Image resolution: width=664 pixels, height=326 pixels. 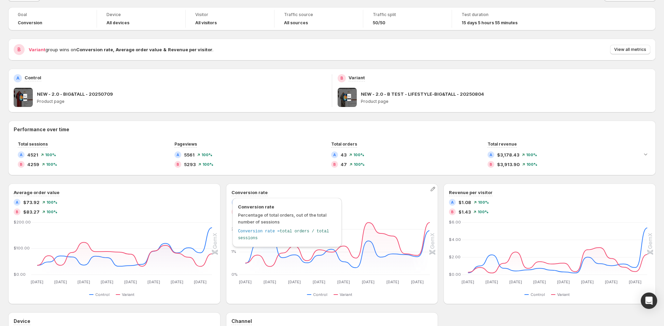 I want to click on strong: Conversion rate, so click(x=95, y=50).